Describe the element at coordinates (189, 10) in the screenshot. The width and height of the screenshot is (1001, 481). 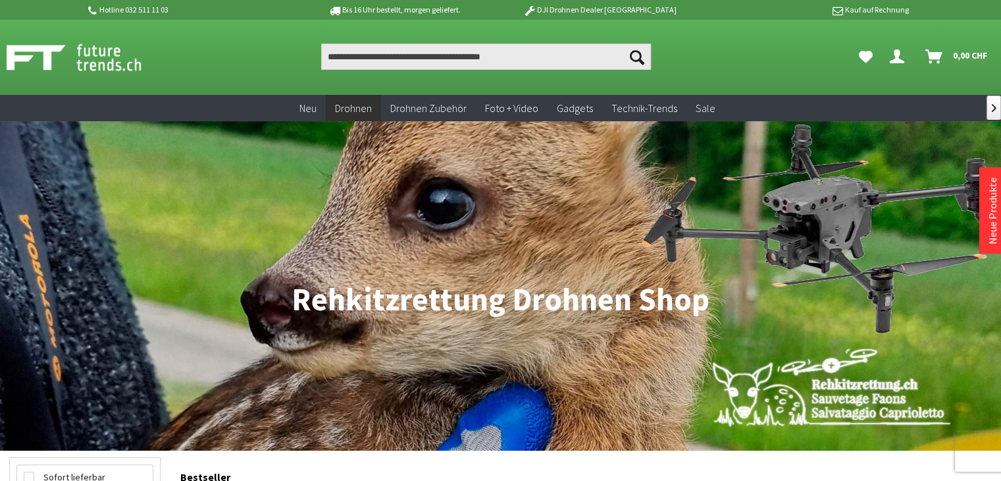
I see `p: Hotline 032 511 11 03` at that location.